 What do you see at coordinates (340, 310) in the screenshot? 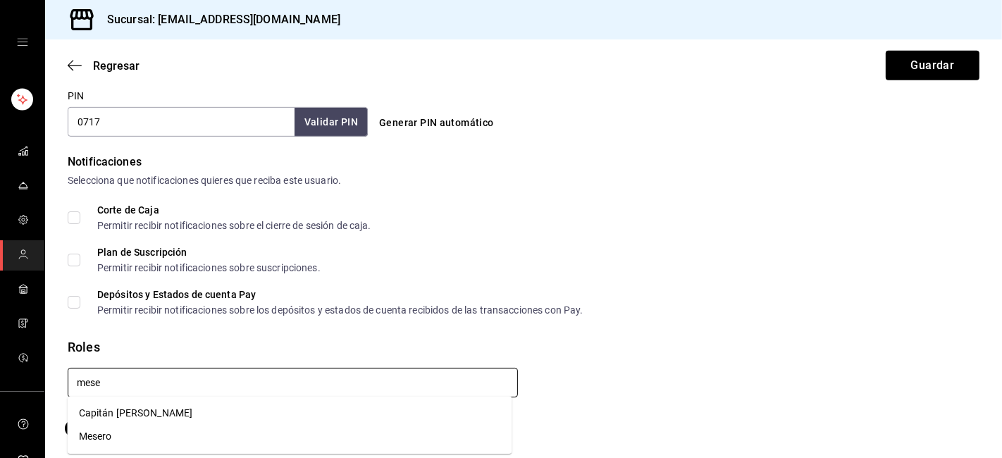
I see `div: Permitir recibir notificaciones sobre los depósitos y estados de cuenta recibidos de las transacc...` at bounding box center [340, 310].